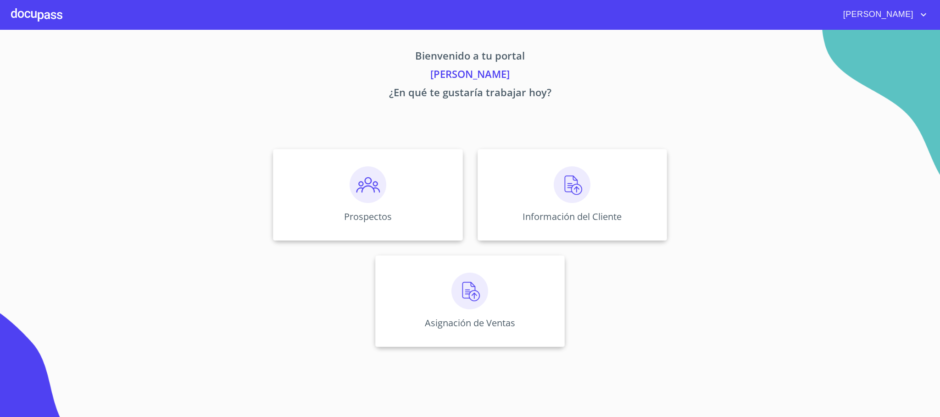 This screenshot has height=417, width=940. What do you see at coordinates (470, 57) in the screenshot?
I see `p: Bienvenido a tu portal` at bounding box center [470, 57].